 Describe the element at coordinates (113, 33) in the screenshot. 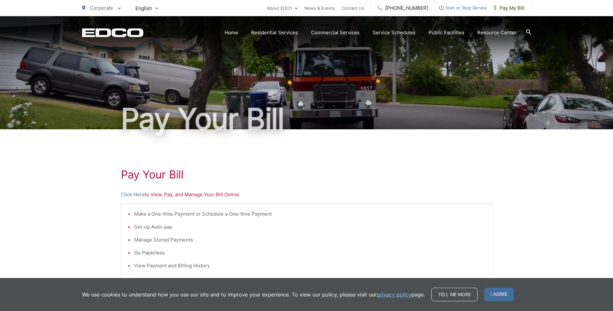

I see `a: EDCD logo. Return to the homepage.` at that location.